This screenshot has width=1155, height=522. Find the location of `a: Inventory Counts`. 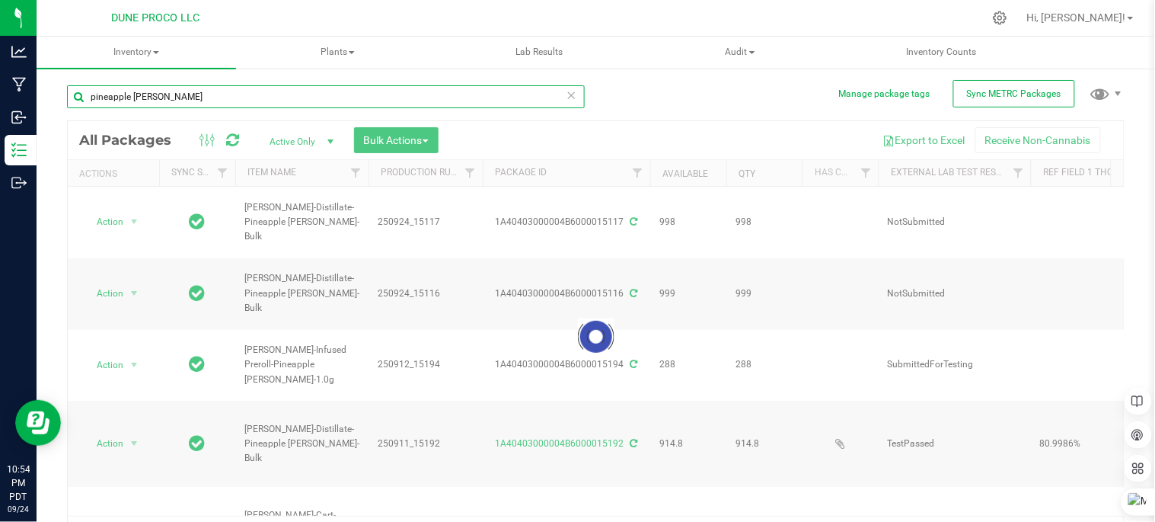

a: Inventory Counts is located at coordinates (942, 53).